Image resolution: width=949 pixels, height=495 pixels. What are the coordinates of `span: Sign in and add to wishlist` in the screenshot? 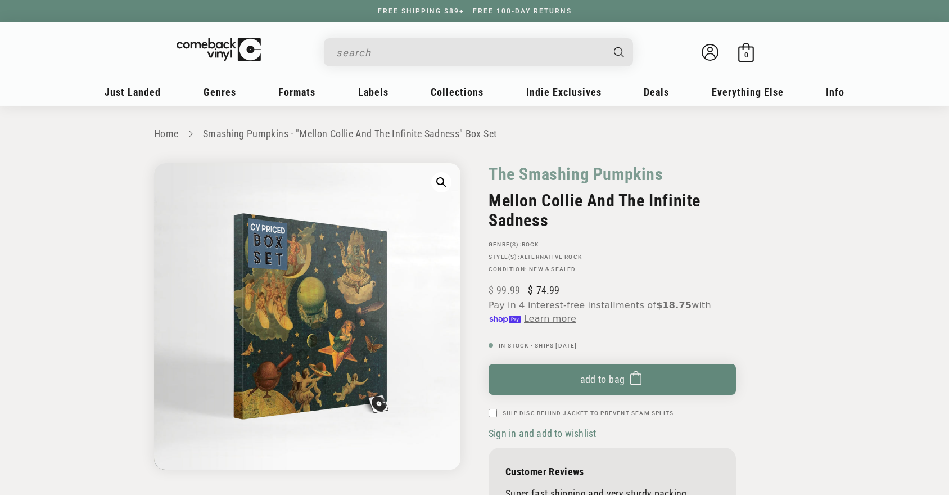 It's located at (542, 433).